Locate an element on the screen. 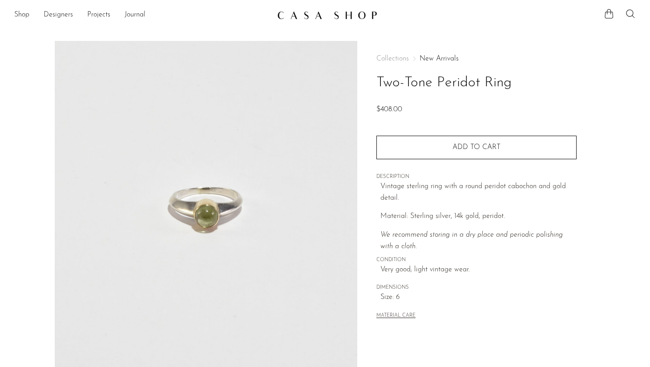 The width and height of the screenshot is (650, 367). h1: Two-Tone Peridot Ring is located at coordinates (476, 83).